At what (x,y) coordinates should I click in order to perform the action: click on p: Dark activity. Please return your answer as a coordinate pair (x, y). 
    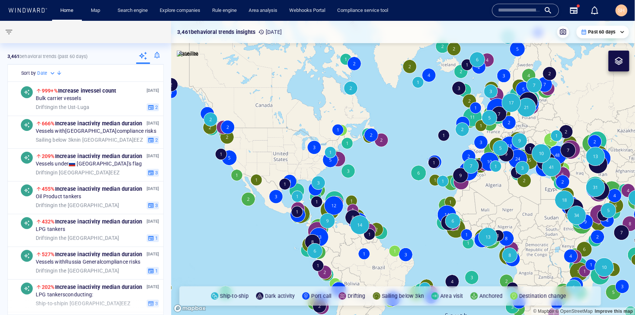
    Looking at the image, I should click on (280, 296).